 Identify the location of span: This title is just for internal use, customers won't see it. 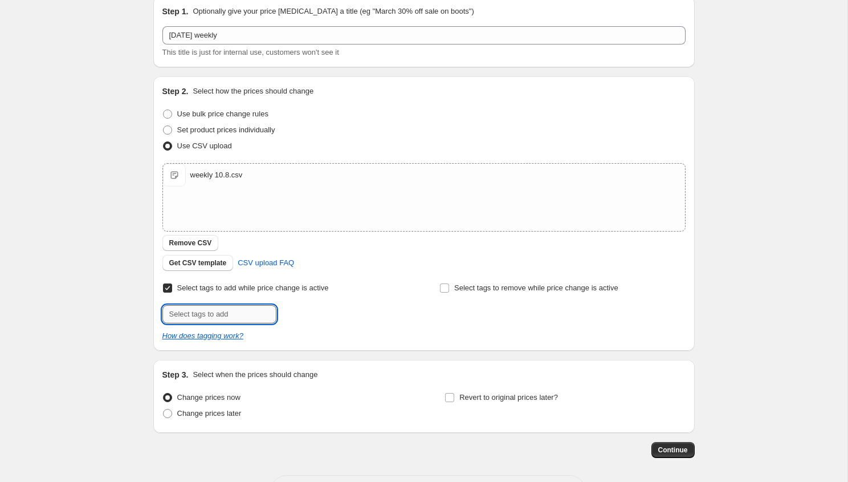
(251, 52).